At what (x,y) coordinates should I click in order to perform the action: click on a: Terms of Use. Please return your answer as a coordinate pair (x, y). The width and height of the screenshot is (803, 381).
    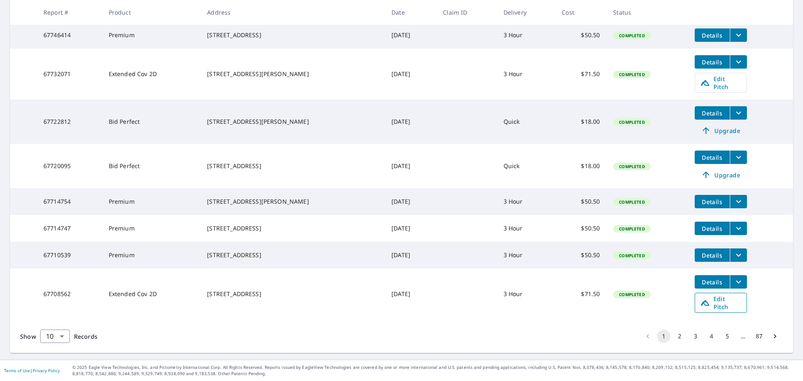
    Looking at the image, I should click on (17, 370).